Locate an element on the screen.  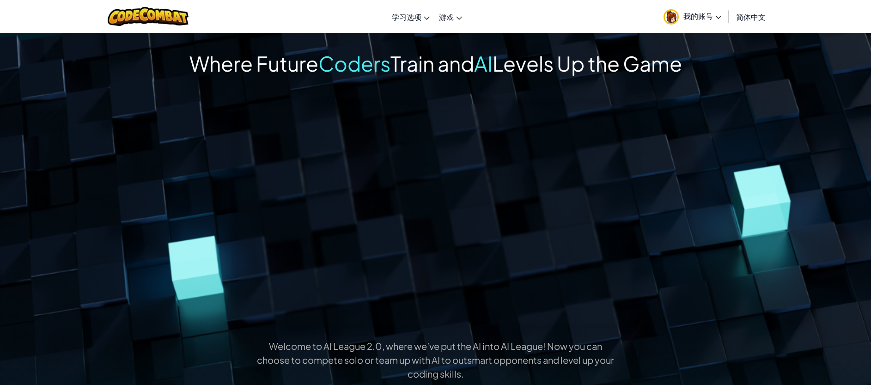
a: 学习选项 is located at coordinates (411, 17).